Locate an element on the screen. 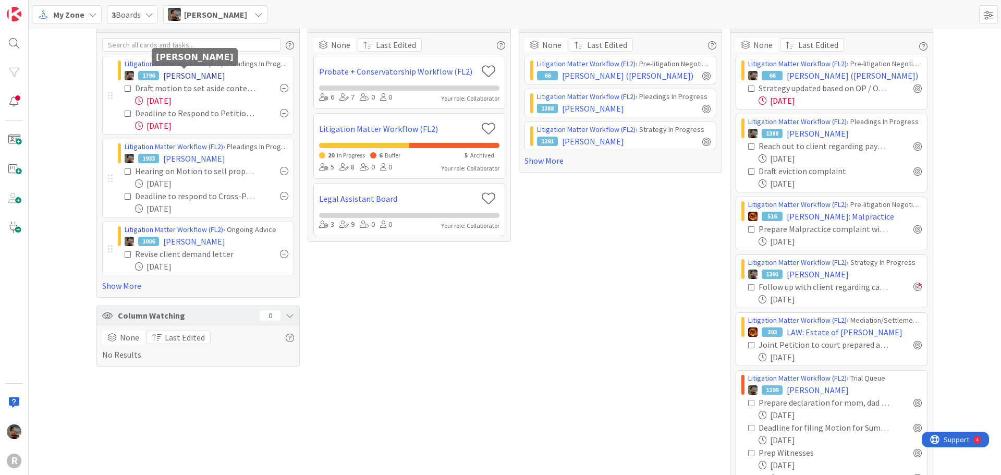 The height and width of the screenshot is (475, 1001). div: 6 is located at coordinates (326, 98).